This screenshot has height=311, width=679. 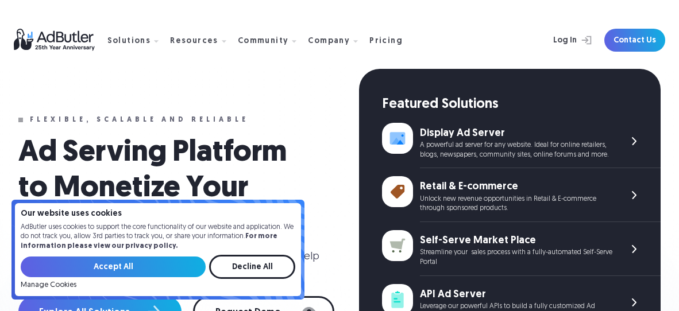 What do you see at coordinates (516, 133) in the screenshot?
I see `div: Display Ad Server` at bounding box center [516, 133].